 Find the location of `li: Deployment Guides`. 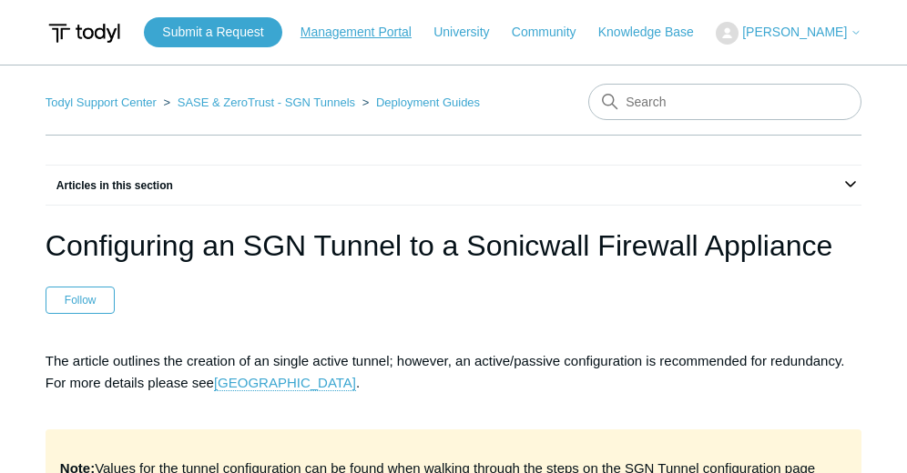

li: Deployment Guides is located at coordinates (419, 102).